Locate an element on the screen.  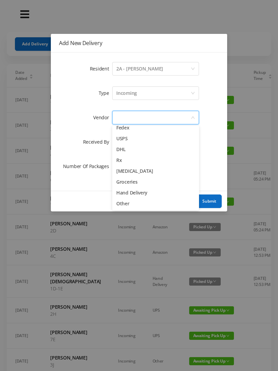
div: 2A - Sam Hiremath is located at coordinates (140, 69).